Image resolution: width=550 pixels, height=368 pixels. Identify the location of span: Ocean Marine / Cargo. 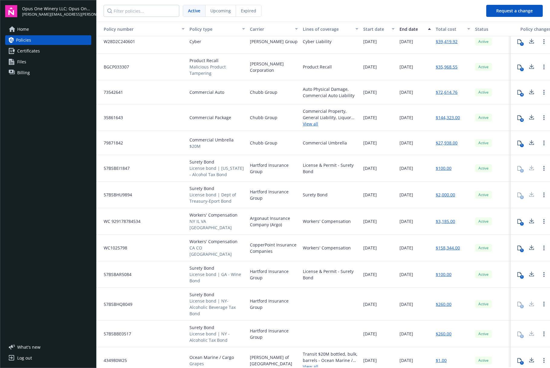
(211, 358).